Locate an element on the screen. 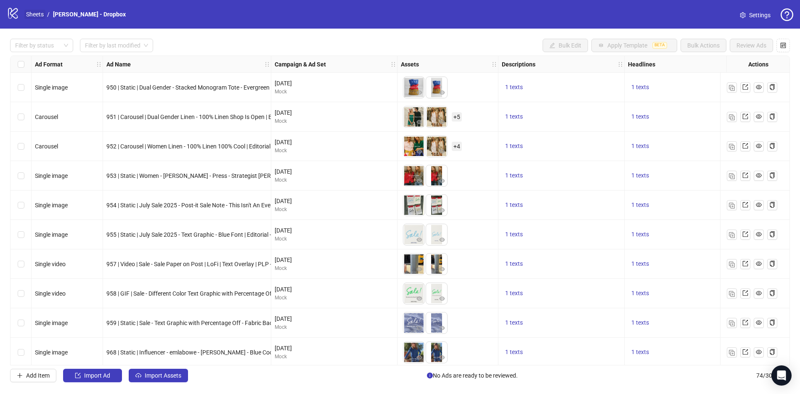 This screenshot has width=800, height=394. span: import is located at coordinates (78, 376).